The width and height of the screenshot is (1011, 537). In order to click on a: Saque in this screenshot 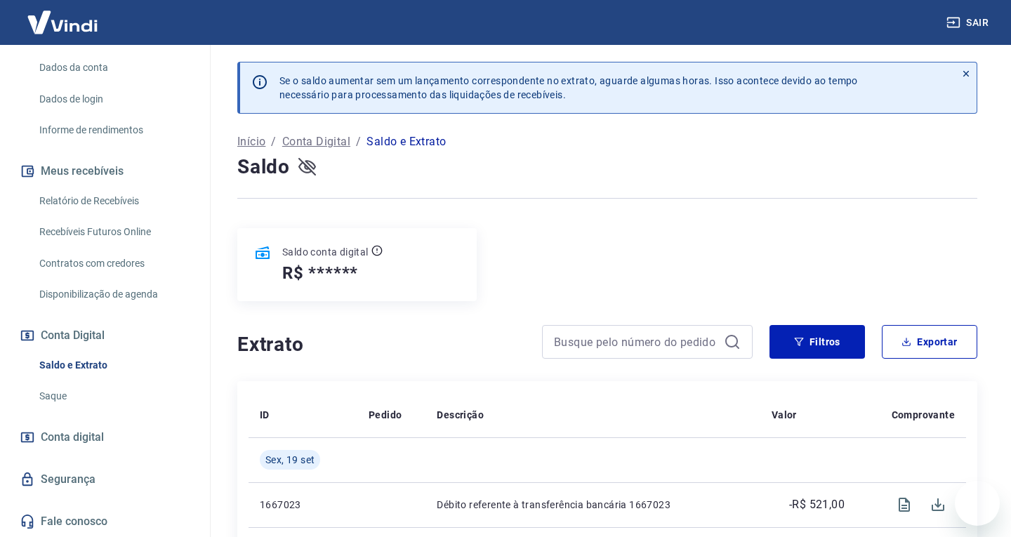, I will do `click(113, 396)`.